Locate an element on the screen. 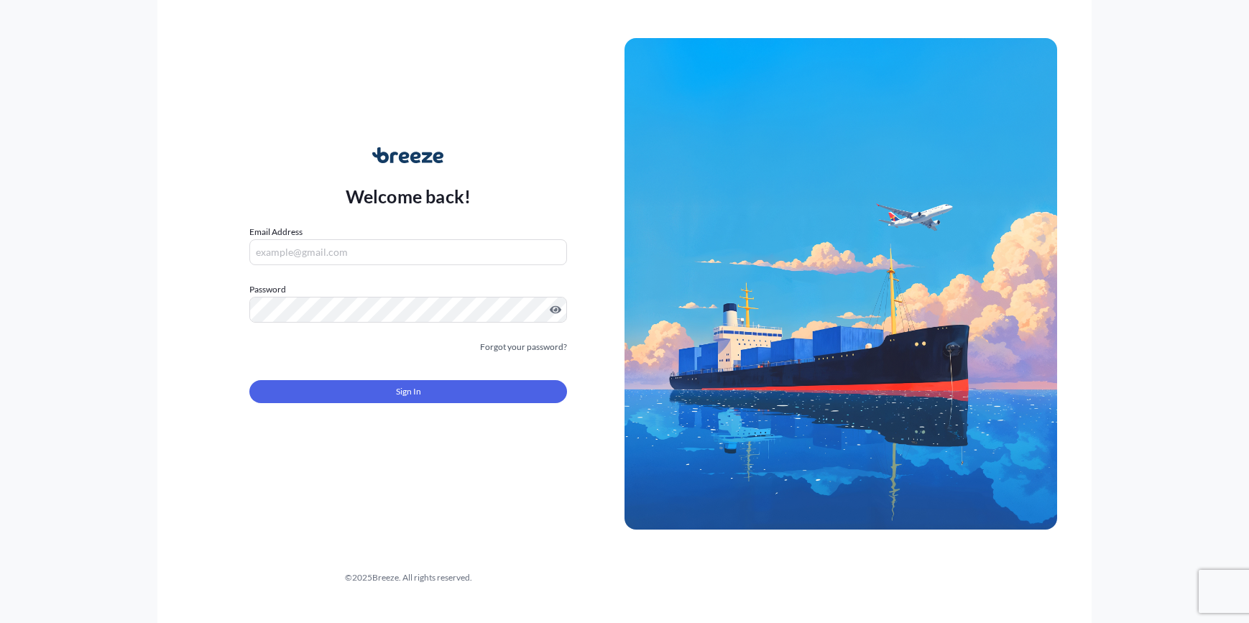  a: Forgot your password? is located at coordinates (523, 347).